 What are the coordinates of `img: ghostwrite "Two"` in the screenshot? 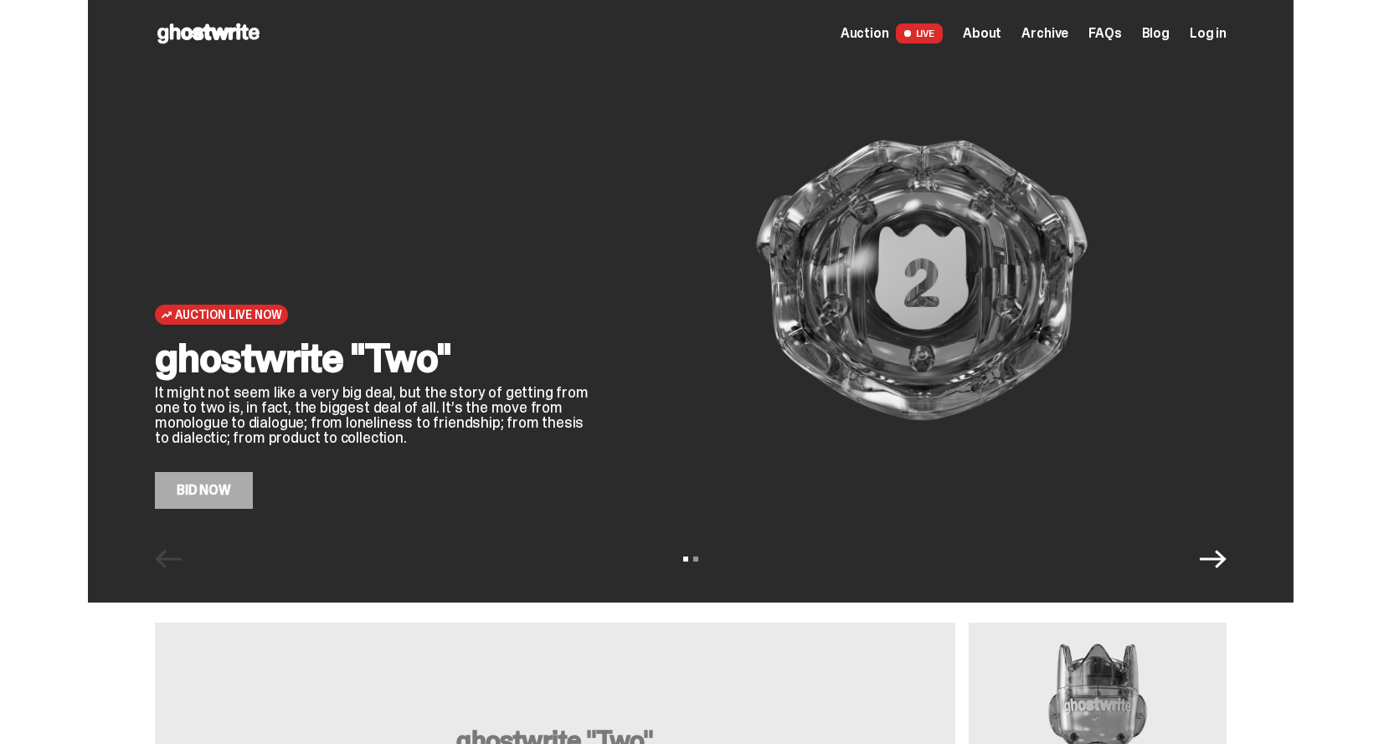 It's located at (922, 281).